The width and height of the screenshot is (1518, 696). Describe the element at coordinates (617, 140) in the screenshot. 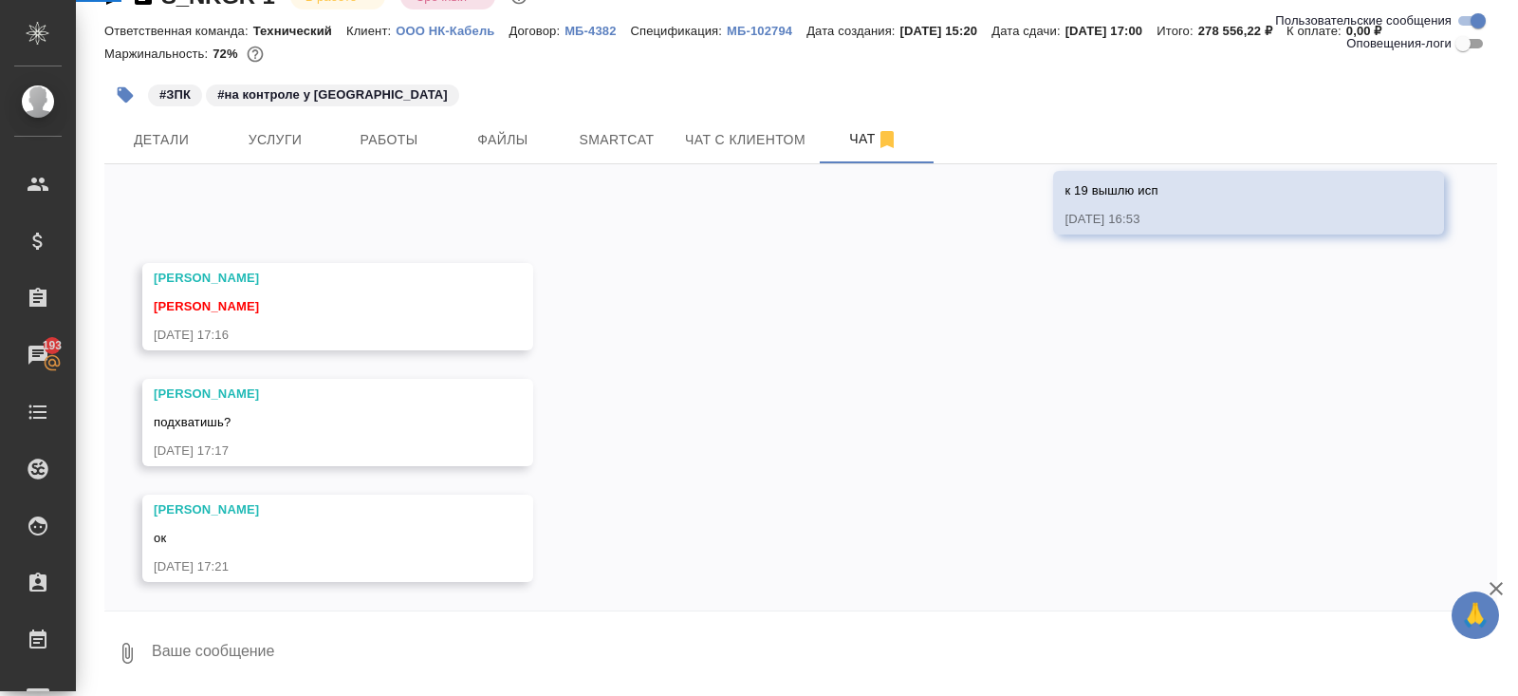

I see `span: Smartcat` at that location.